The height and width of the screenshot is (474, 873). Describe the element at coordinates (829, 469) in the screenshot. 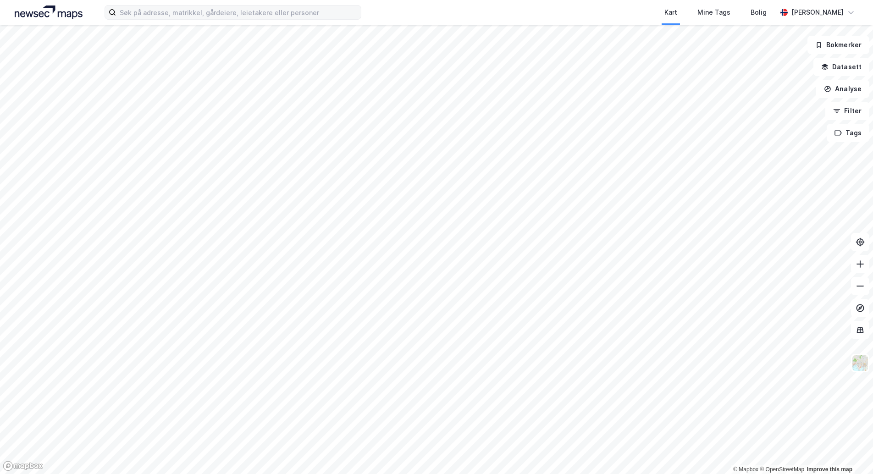

I see `a: Improve this map` at that location.